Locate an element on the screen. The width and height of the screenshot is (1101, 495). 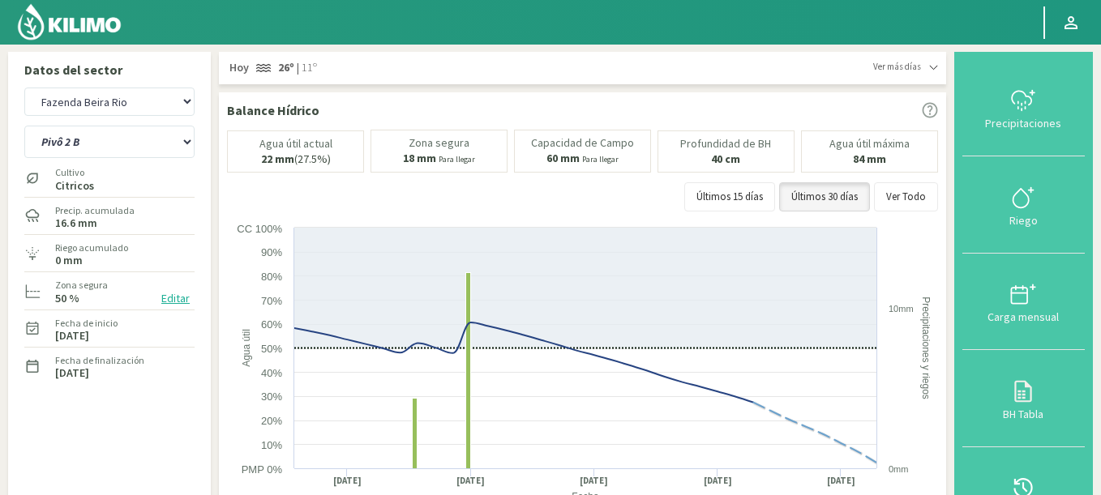
text: 70% is located at coordinates (272, 301).